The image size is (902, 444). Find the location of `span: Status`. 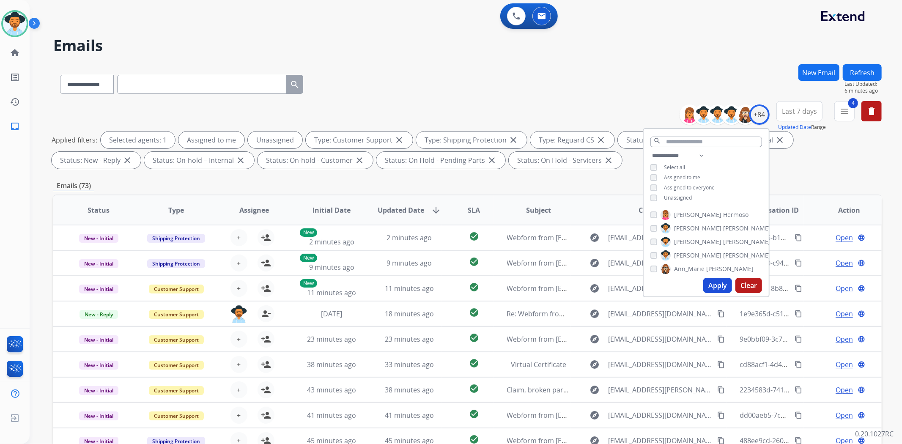

span: Status is located at coordinates (99, 210).